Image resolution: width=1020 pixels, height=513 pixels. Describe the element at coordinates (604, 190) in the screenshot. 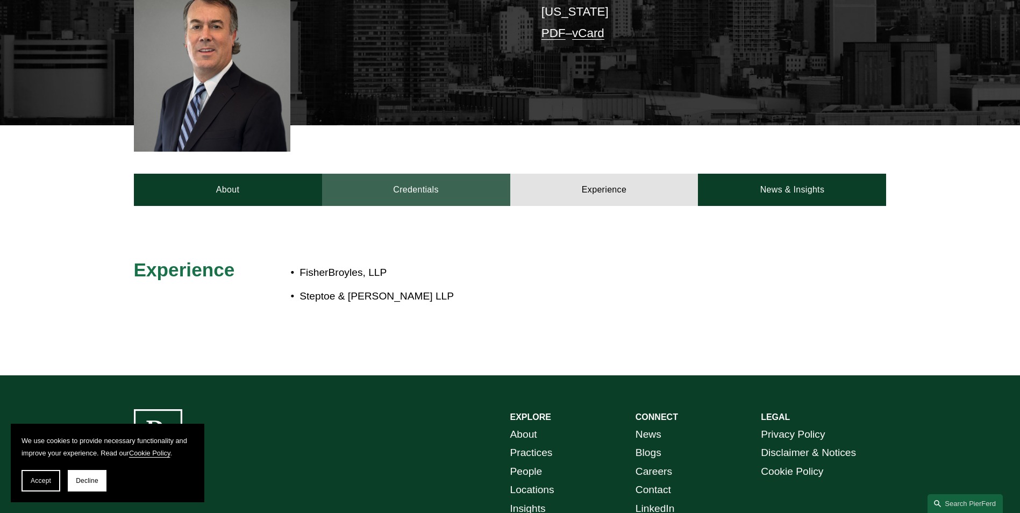

I see `a: Experience` at that location.